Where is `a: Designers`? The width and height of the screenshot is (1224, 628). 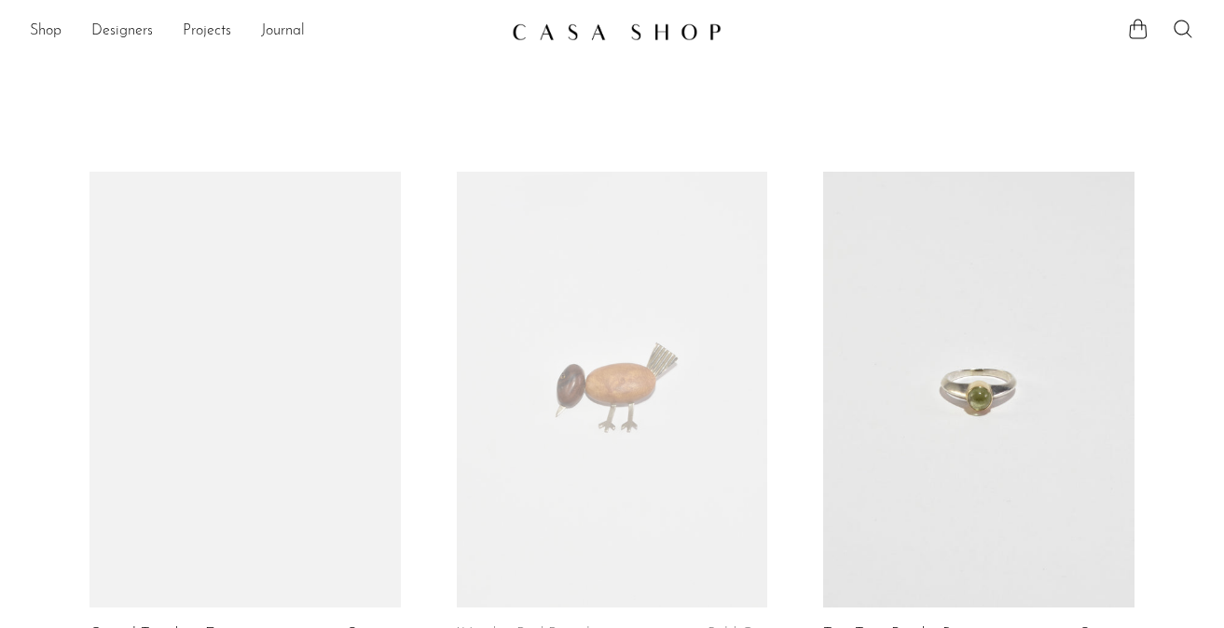
a: Designers is located at coordinates (122, 32).